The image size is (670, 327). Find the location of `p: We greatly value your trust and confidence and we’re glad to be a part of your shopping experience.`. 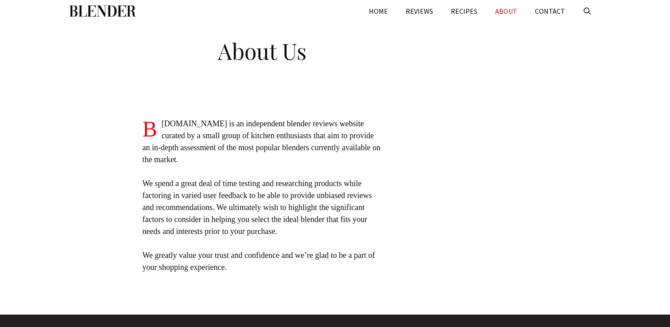

p: We greatly value your trust and confidence and we’re glad to be a part of your shopping experience. is located at coordinates (262, 261).